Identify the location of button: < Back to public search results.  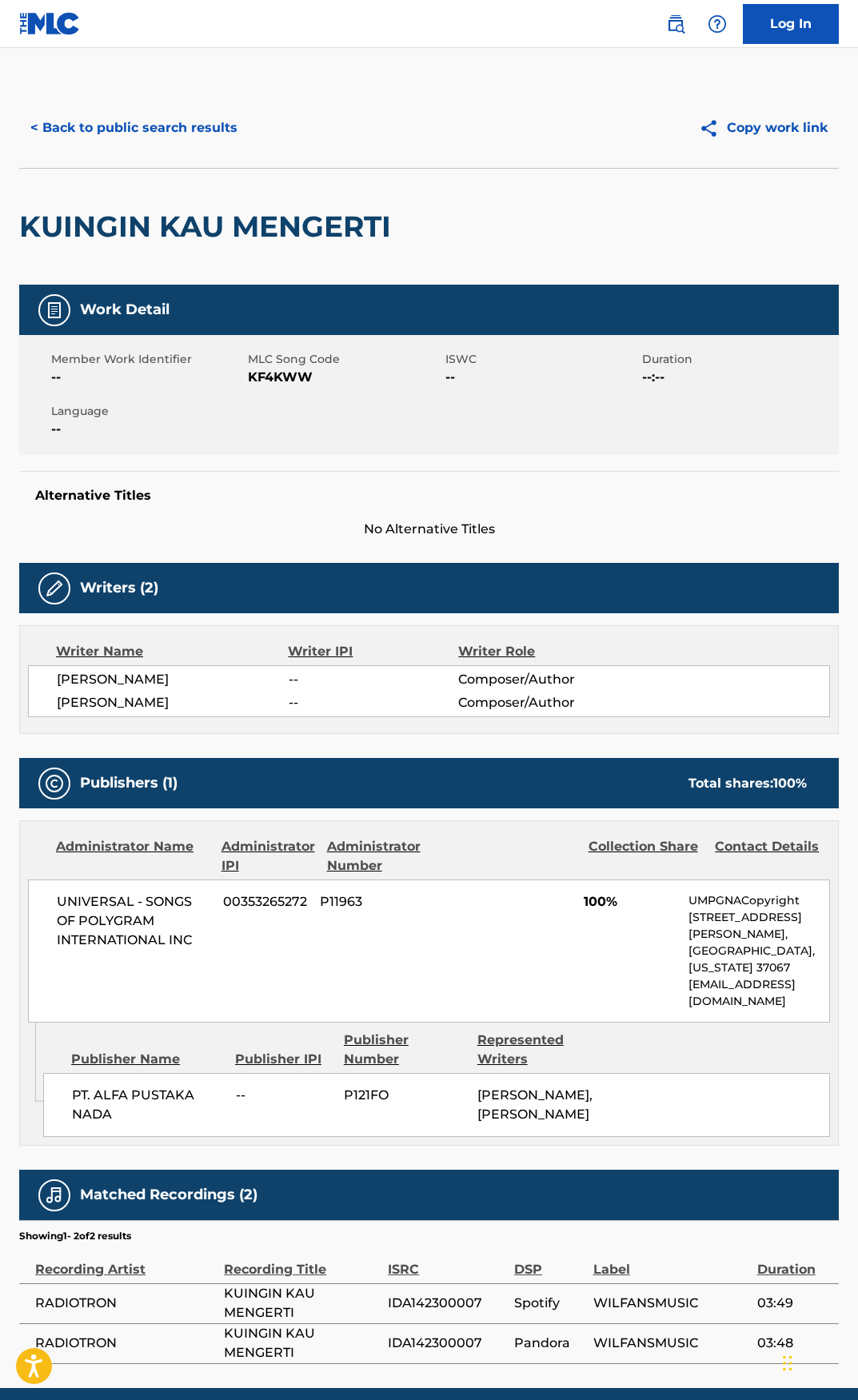
(133, 128).